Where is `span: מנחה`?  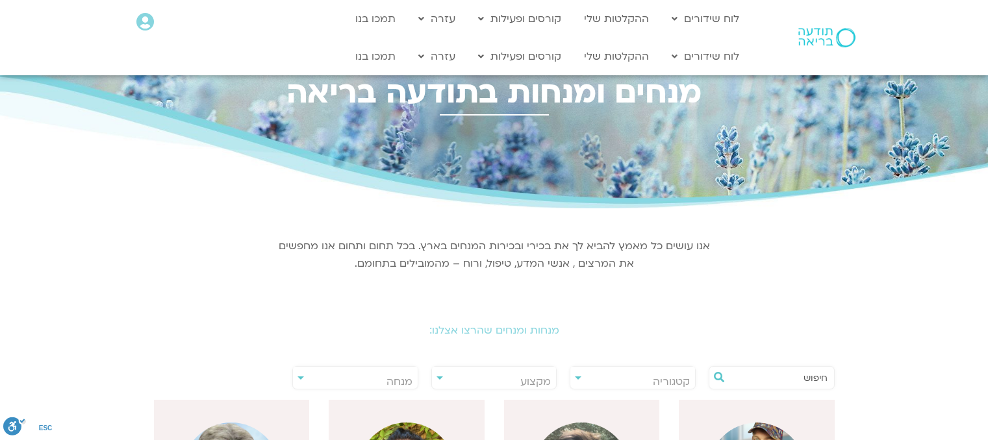
span: מנחה is located at coordinates (399, 382).